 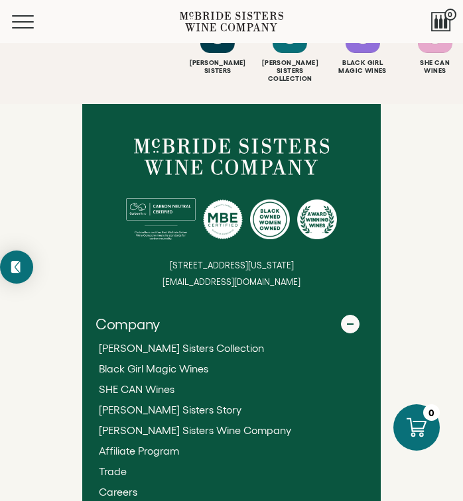 I want to click on span: SHE CAN Wines, so click(x=136, y=389).